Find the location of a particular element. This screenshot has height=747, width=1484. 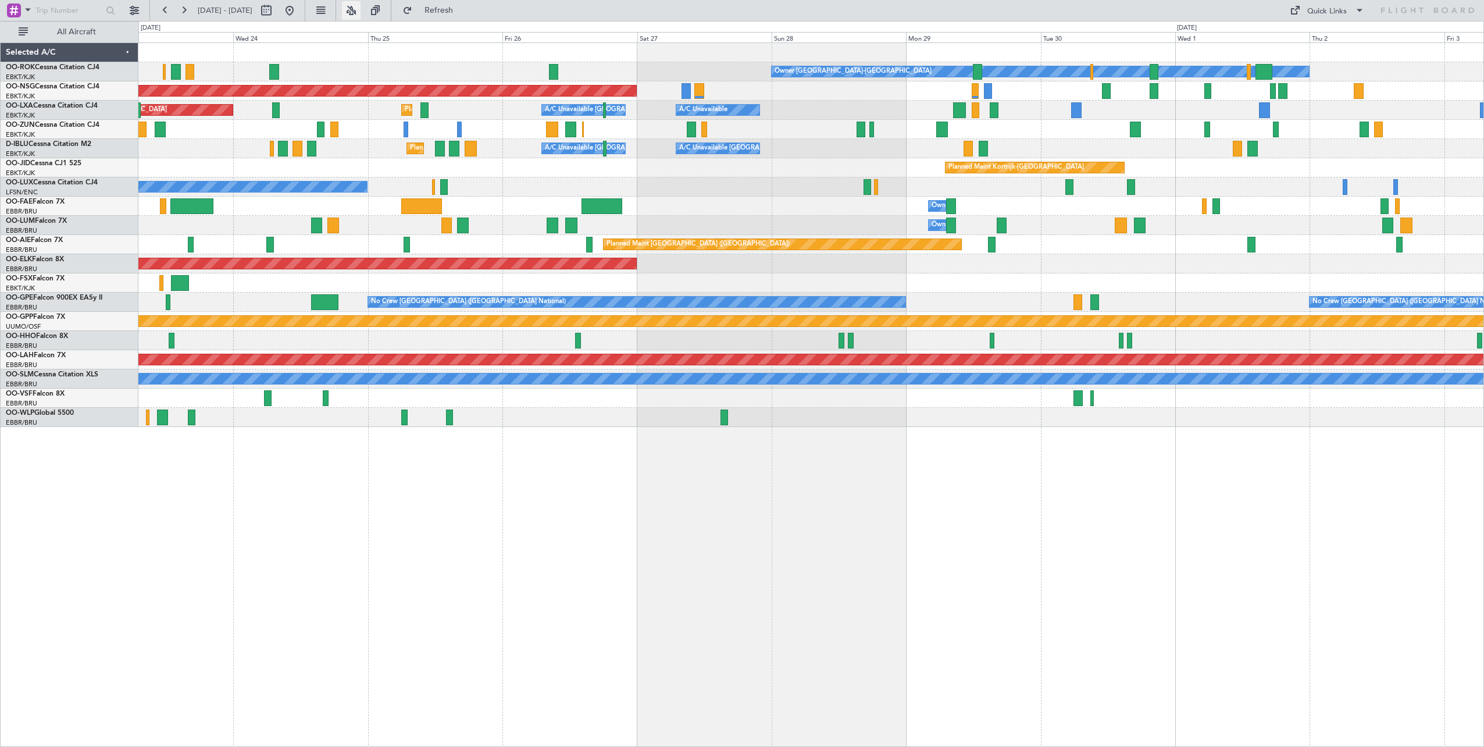

span: OO-VSF is located at coordinates (19, 394).